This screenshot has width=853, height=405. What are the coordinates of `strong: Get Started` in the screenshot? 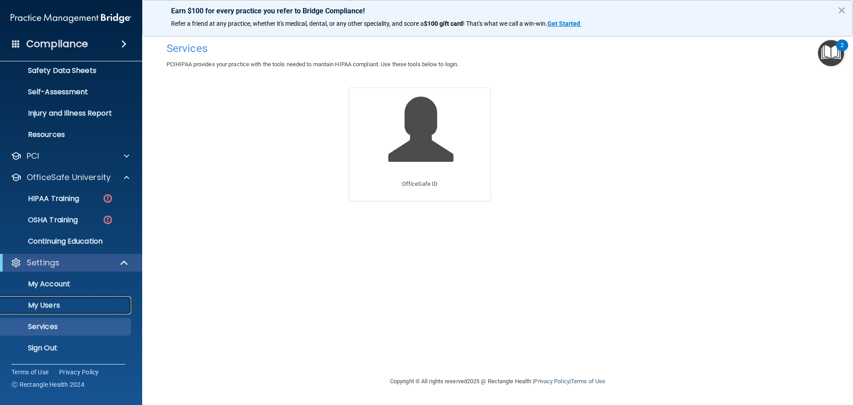 It's located at (564, 24).